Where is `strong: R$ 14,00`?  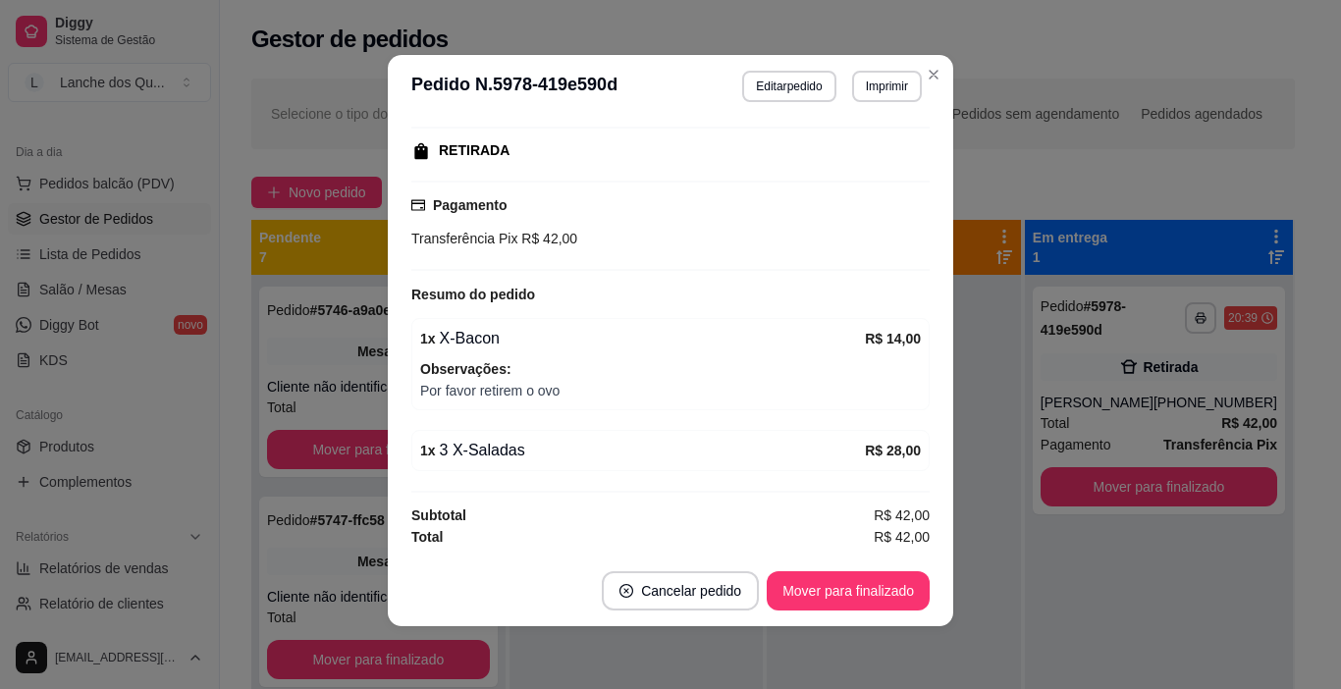
strong: R$ 14,00 is located at coordinates (893, 339).